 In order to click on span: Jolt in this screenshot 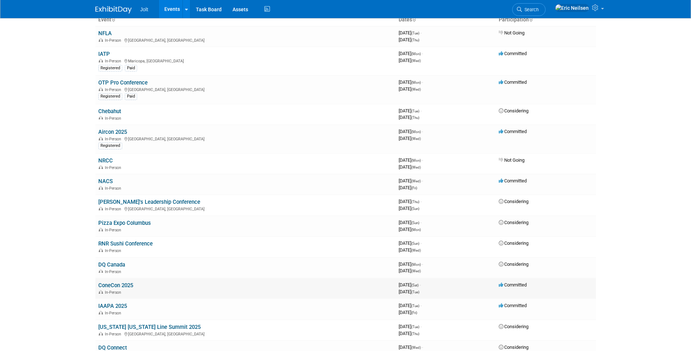, I will do `click(144, 9)`.